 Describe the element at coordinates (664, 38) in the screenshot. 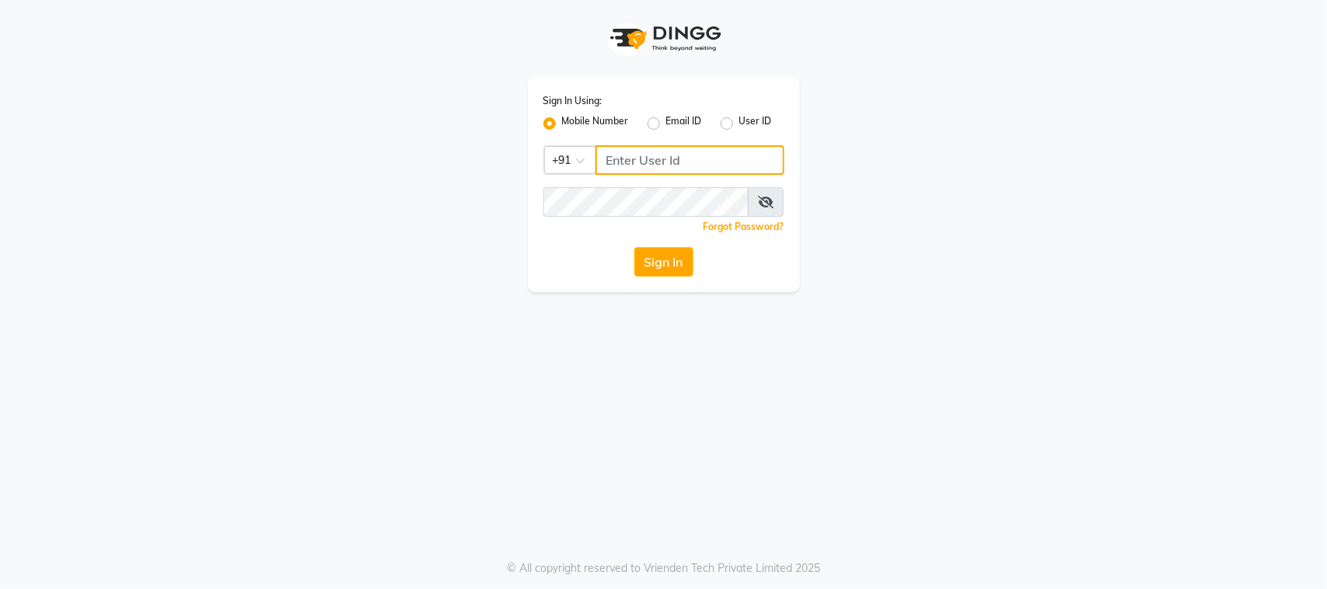

I see `img: logo1.svg` at that location.